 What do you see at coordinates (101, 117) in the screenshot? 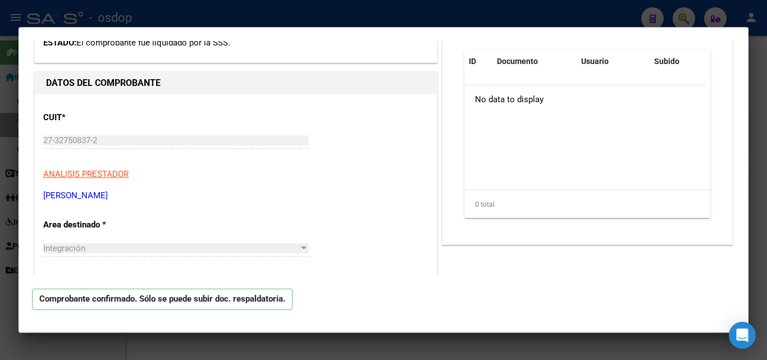
I see `p: CUIT` at bounding box center [101, 117].